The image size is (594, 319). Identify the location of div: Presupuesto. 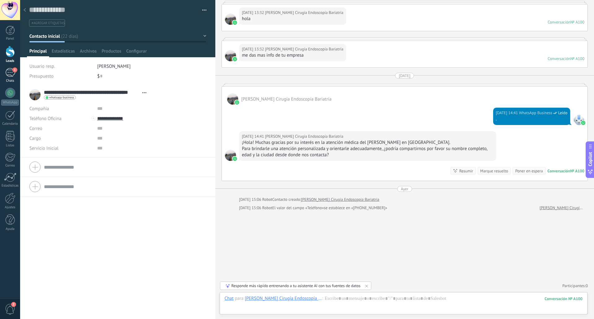
(61, 76).